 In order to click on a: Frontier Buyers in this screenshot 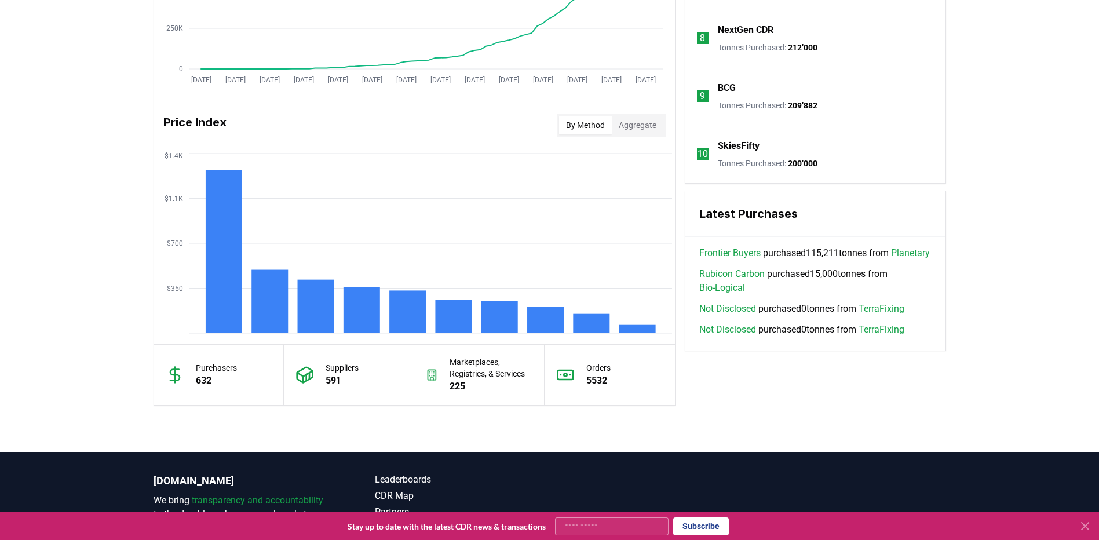, I will do `click(730, 253)`.